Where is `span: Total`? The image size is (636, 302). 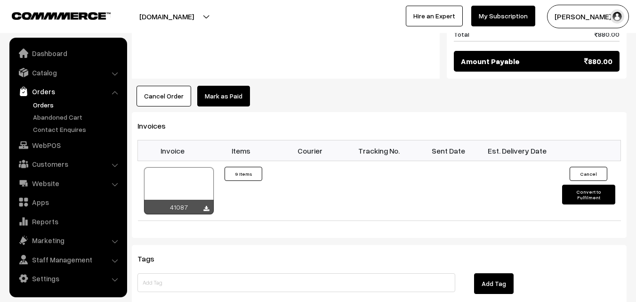 span: Total is located at coordinates (461, 34).